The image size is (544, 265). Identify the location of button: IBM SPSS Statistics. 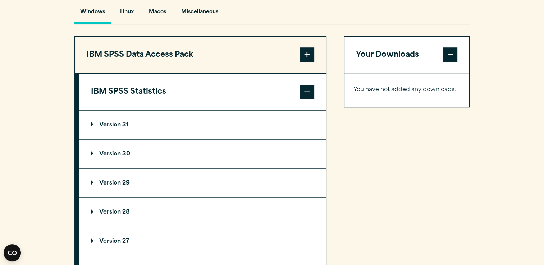
(202, 92).